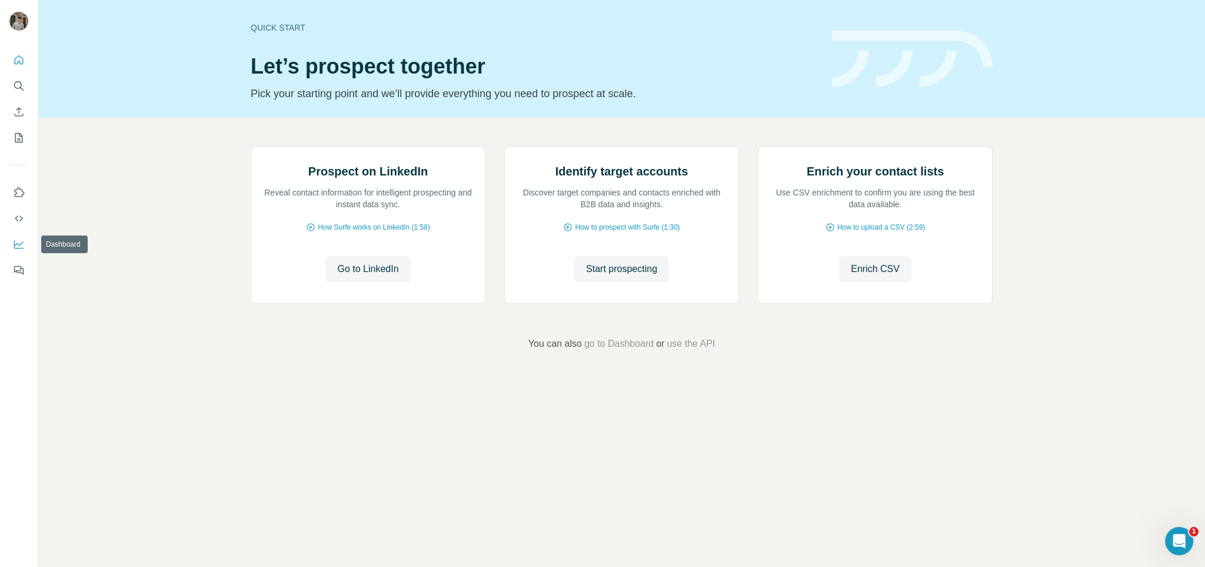  Describe the element at coordinates (368, 171) in the screenshot. I see `h2: Prospect on LinkedIn` at that location.